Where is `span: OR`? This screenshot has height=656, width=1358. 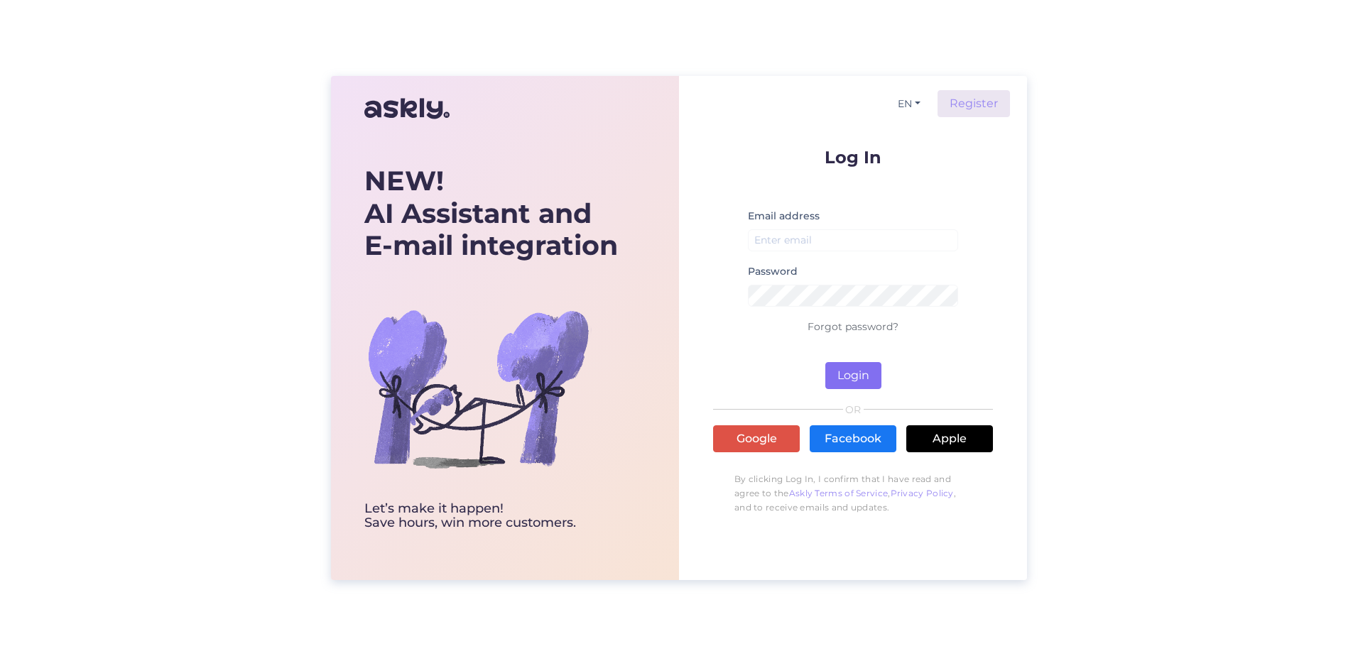 span: OR is located at coordinates (853, 410).